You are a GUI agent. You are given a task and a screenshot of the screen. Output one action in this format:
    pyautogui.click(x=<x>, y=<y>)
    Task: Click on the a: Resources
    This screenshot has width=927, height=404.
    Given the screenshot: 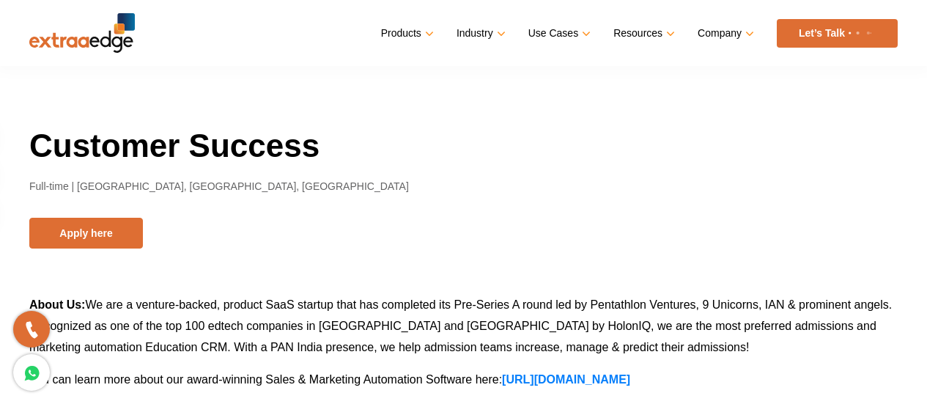 What is the action you would take?
    pyautogui.click(x=643, y=33)
    